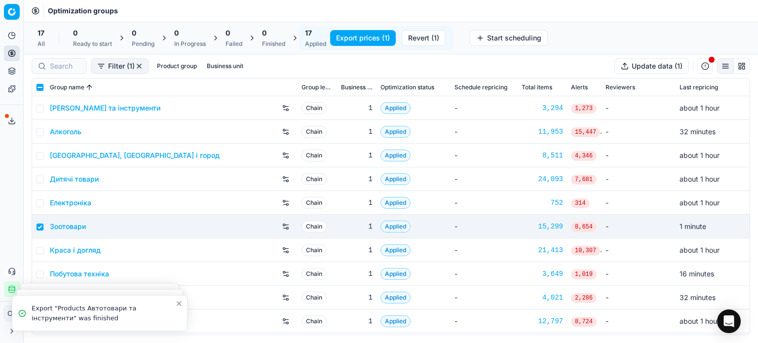  Describe the element at coordinates (225, 66) in the screenshot. I see `button: Business unit` at that location.